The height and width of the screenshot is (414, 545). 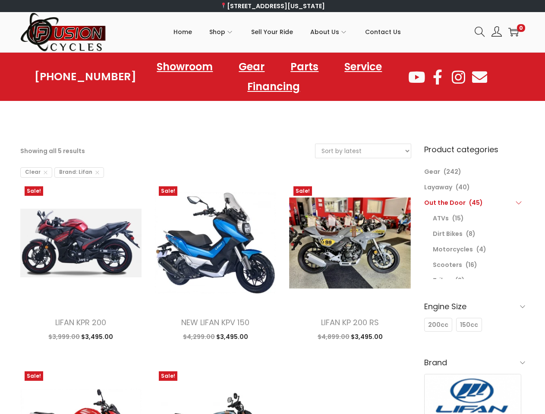 What do you see at coordinates (475, 363) in the screenshot?
I see `h6: Brand` at bounding box center [475, 363].